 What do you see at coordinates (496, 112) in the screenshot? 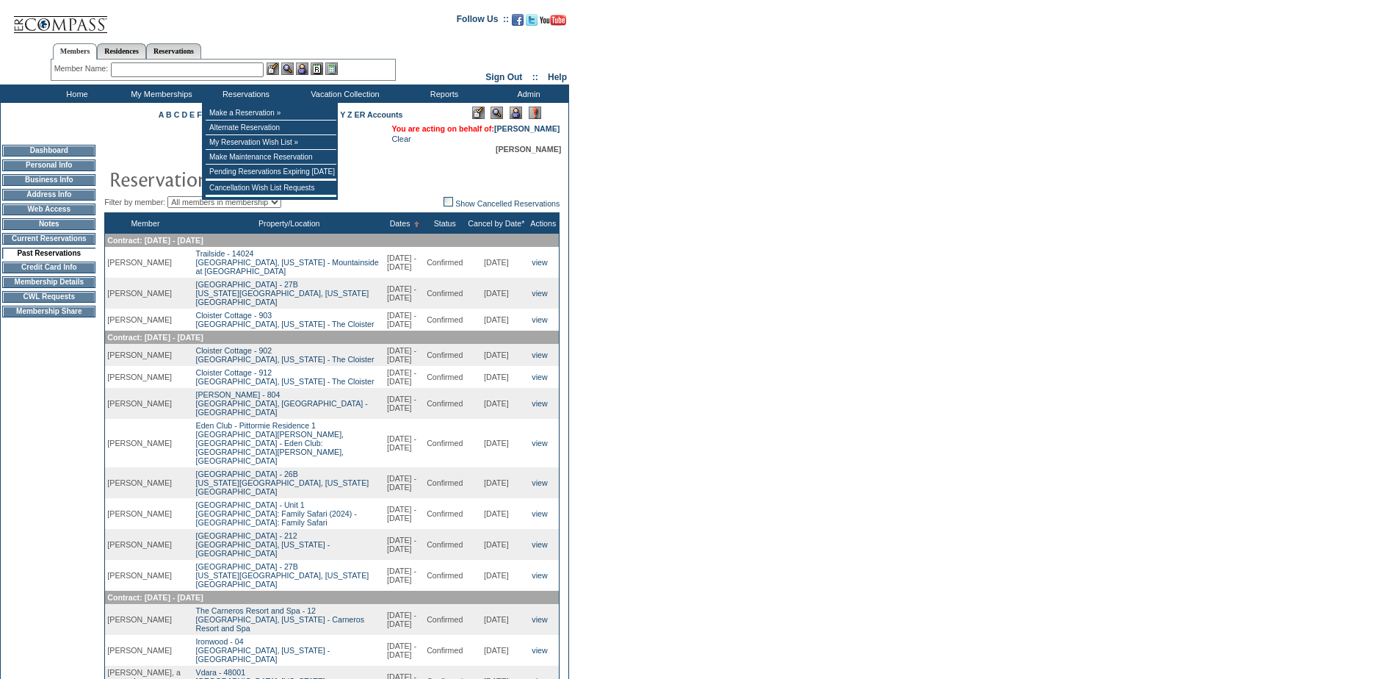
I see `img: View Mode` at bounding box center [496, 112].